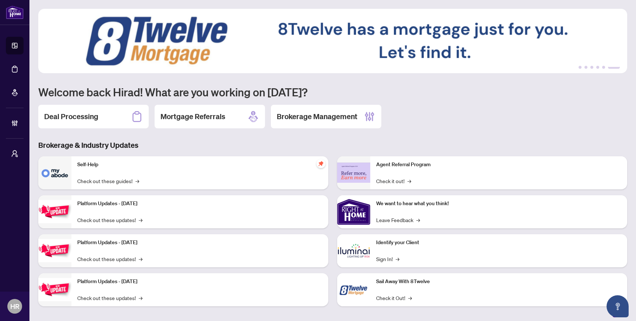 The width and height of the screenshot is (636, 321). Describe the element at coordinates (354, 212) in the screenshot. I see `img: We want to hear what you think!` at that location.